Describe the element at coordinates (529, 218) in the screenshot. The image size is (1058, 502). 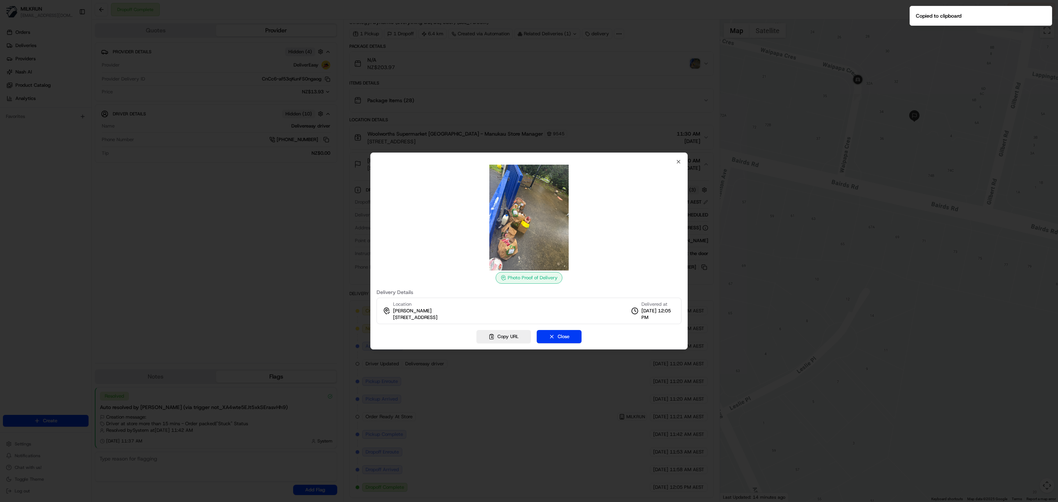
I see `img: photo_proof_of_delivery image` at that location.